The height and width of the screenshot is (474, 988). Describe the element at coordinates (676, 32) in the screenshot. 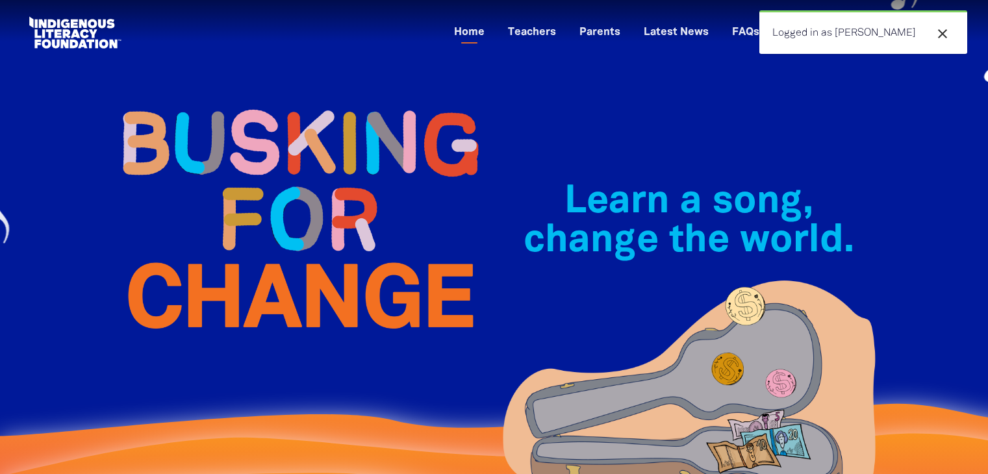

I see `a: Latest News` at that location.